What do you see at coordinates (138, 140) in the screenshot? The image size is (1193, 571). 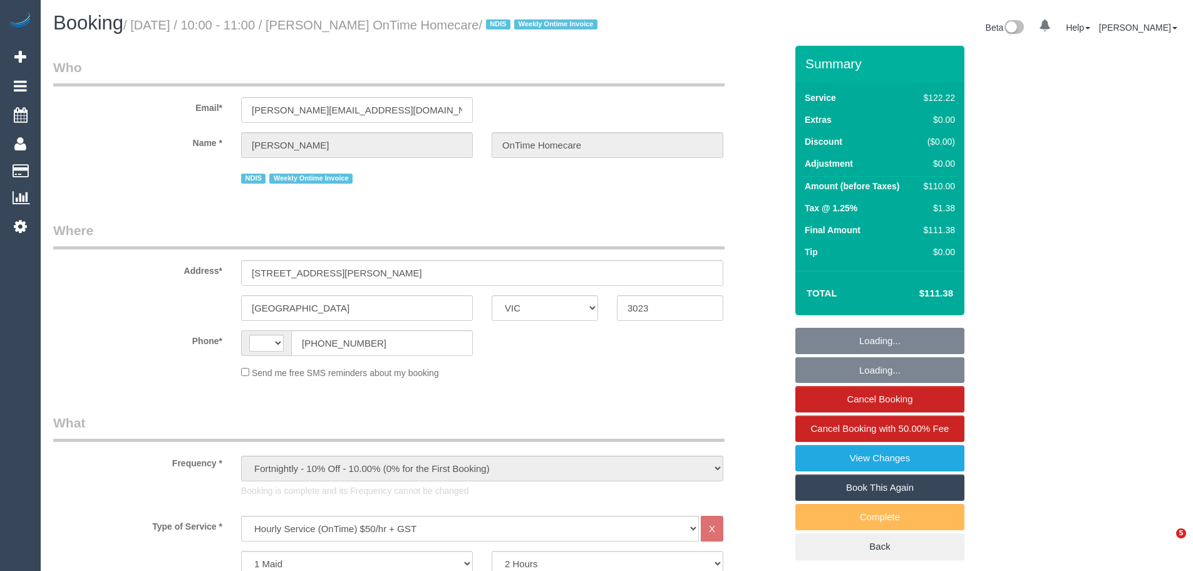 I see `label: Name *` at bounding box center [138, 140].